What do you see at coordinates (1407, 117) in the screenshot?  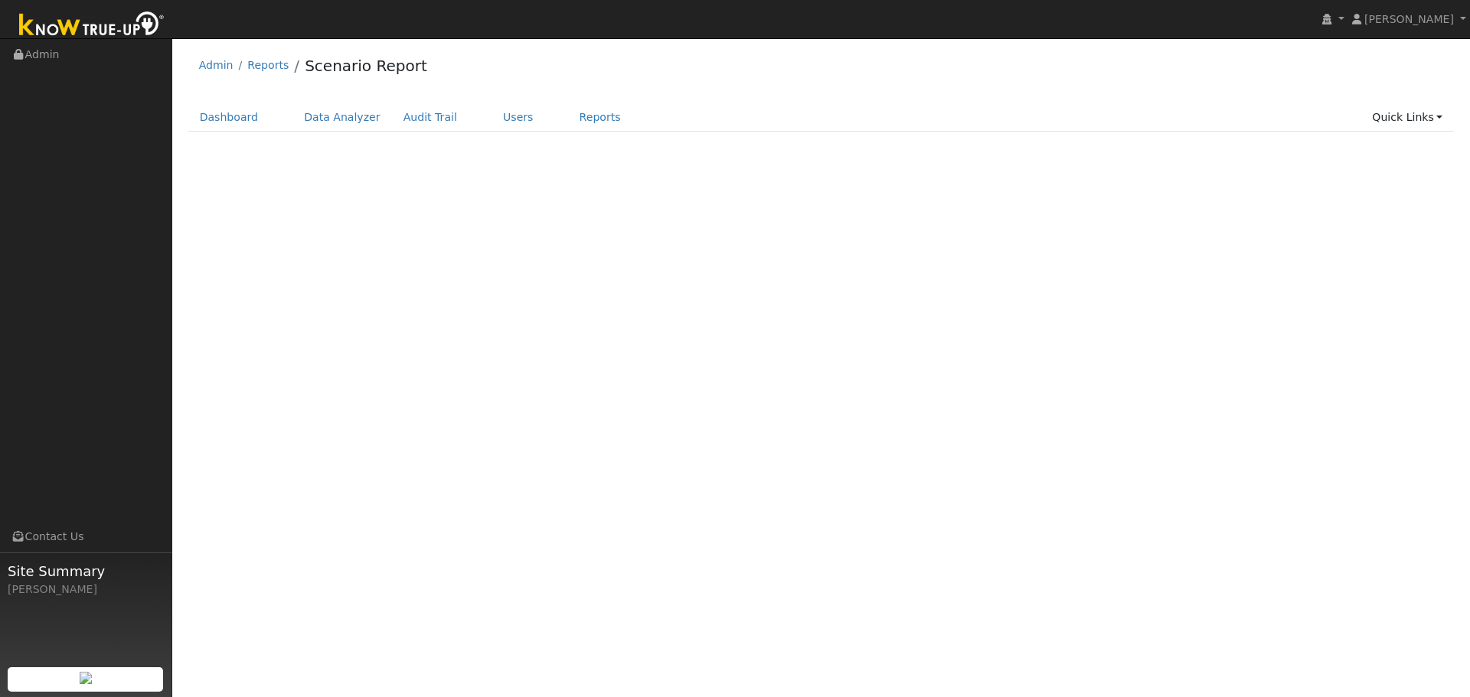 I see `a: Quick Links` at bounding box center [1407, 117].